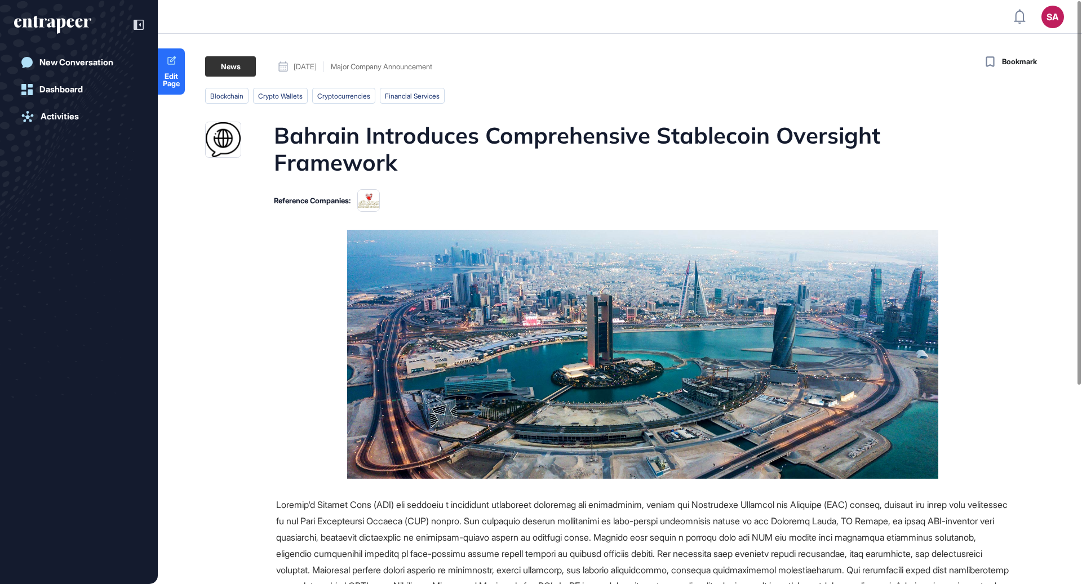 This screenshot has height=584, width=1082. I want to click on img: 65ca4347eef95fc3a5451239.tmp_qhcm68m, so click(369, 201).